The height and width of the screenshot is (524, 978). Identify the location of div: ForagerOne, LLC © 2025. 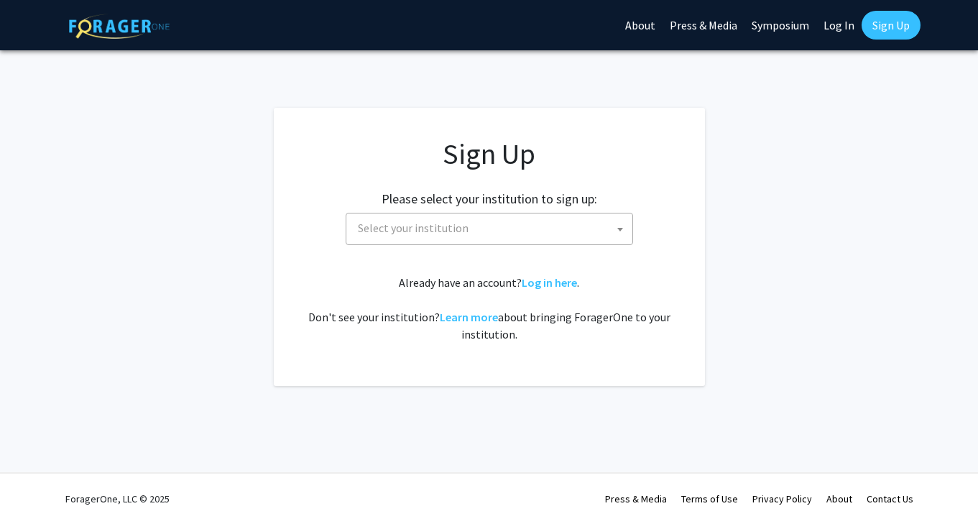
(117, 499).